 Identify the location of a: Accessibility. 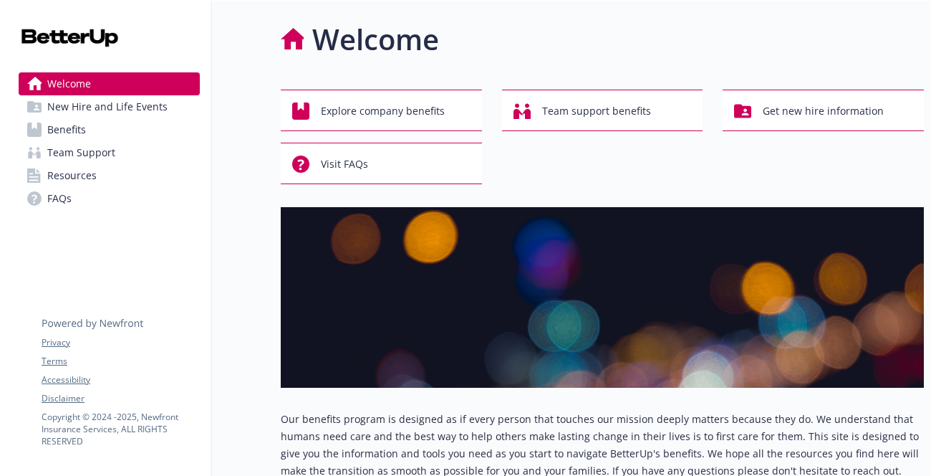
(120, 380).